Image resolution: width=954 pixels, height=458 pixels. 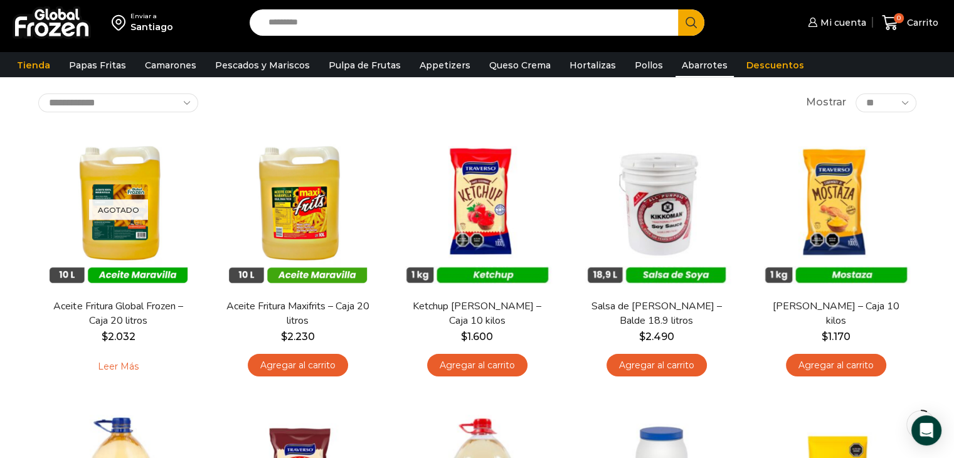 What do you see at coordinates (926, 430) in the screenshot?
I see `div: Open Intercom Messenger` at bounding box center [926, 430].